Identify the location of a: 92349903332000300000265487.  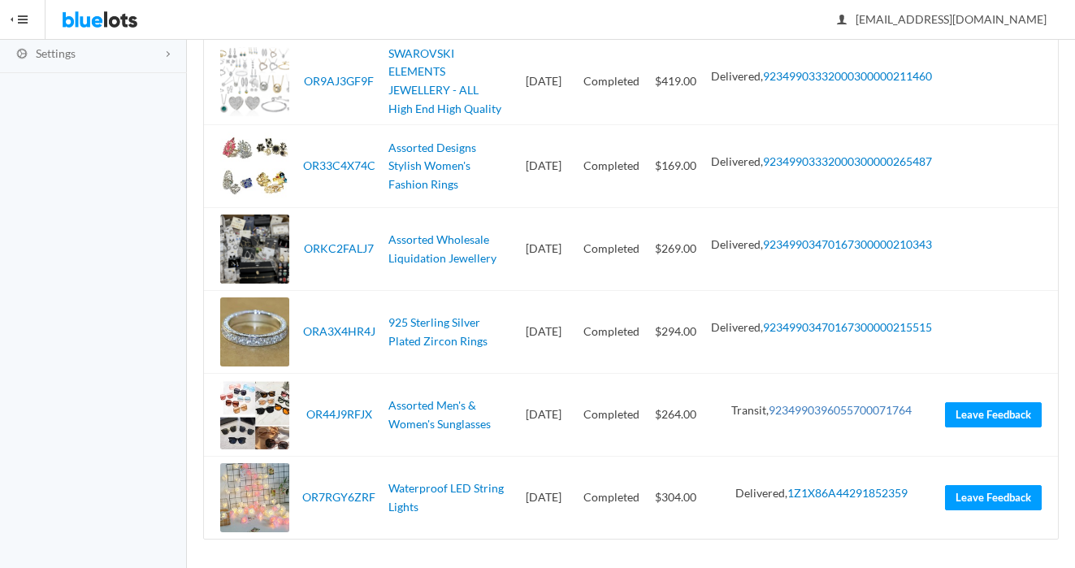
(847, 161).